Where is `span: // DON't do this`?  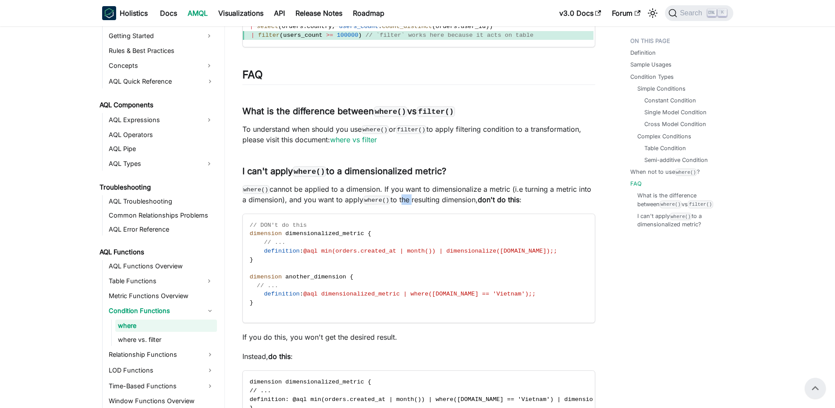
span: // DON't do this is located at coordinates (278, 225).